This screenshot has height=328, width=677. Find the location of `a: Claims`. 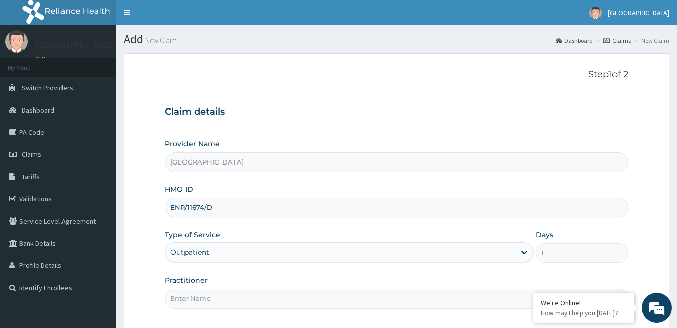

a: Claims is located at coordinates (617, 40).